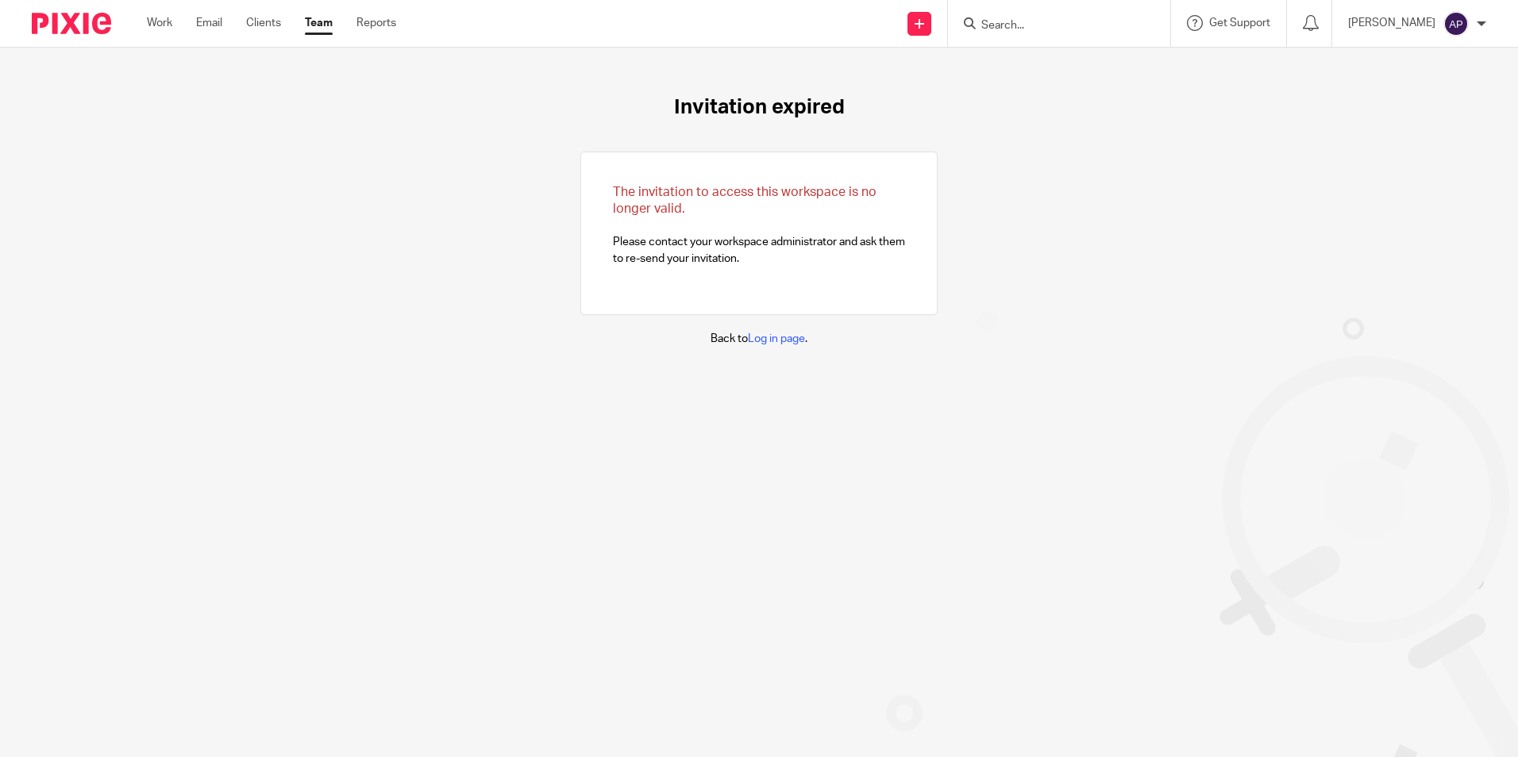 The width and height of the screenshot is (1518, 757). What do you see at coordinates (160, 23) in the screenshot?
I see `a: Work` at bounding box center [160, 23].